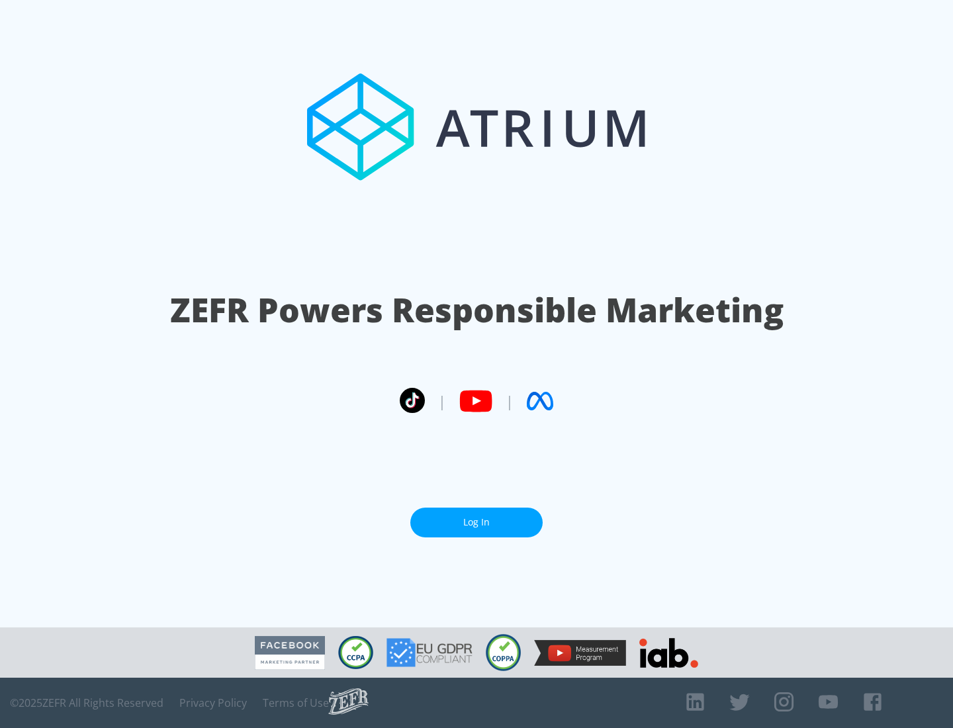 The height and width of the screenshot is (728, 953). Describe the element at coordinates (476, 522) in the screenshot. I see `a: Log In` at that location.